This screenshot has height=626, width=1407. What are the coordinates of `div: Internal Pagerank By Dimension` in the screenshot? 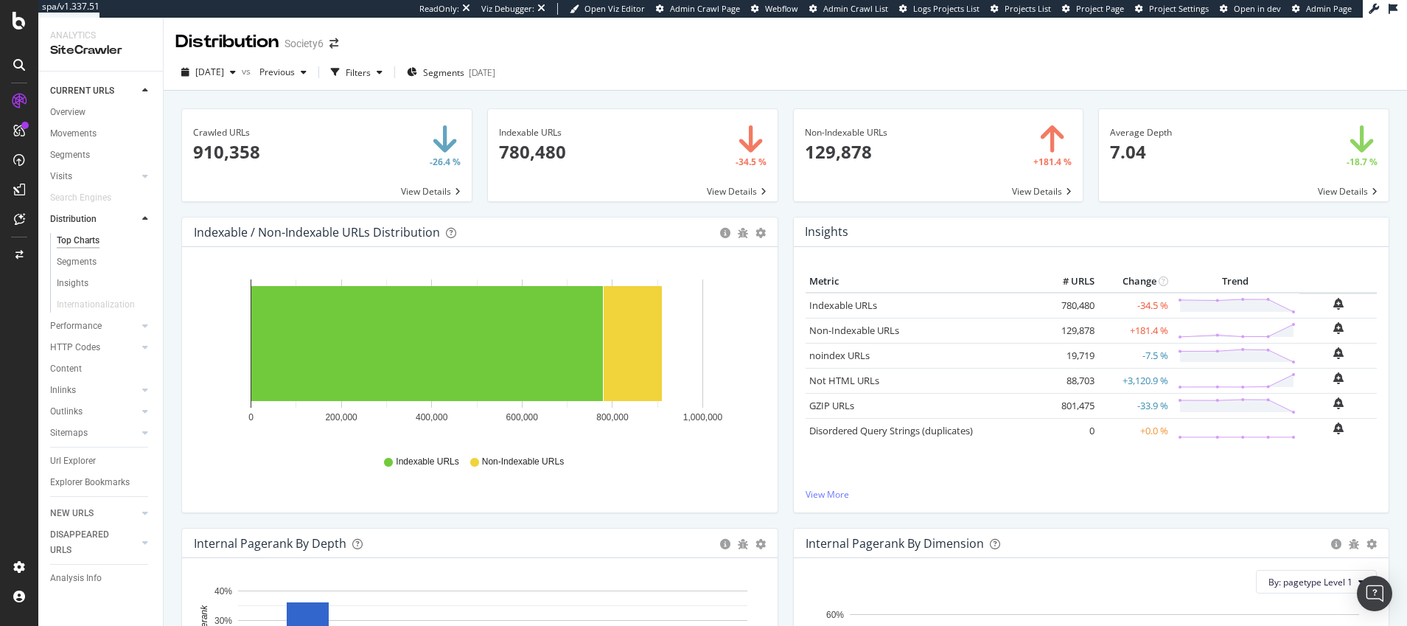 It's located at (895, 543).